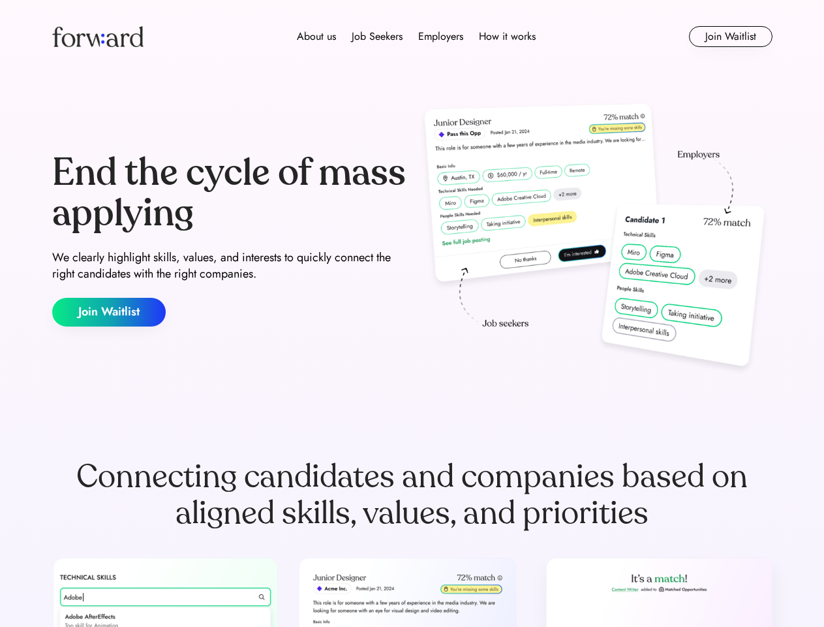 The width and height of the screenshot is (824, 627). I want to click on div: Employers, so click(441, 37).